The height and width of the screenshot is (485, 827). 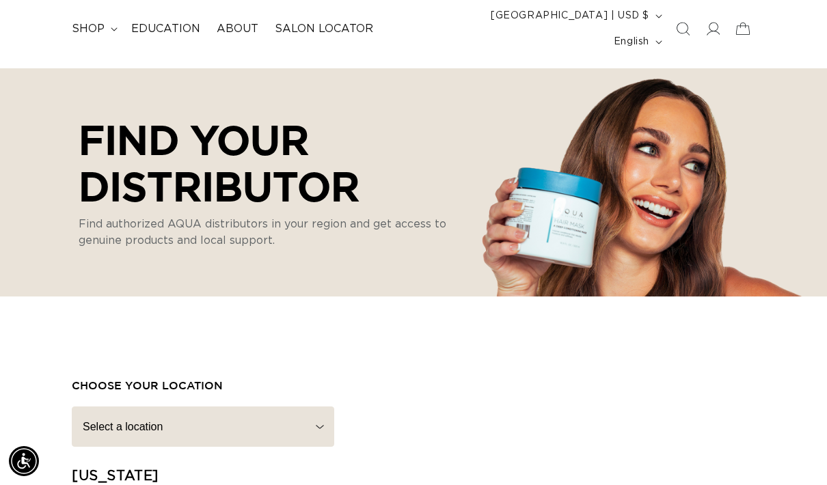 What do you see at coordinates (324, 29) in the screenshot?
I see `a: Salon Locator` at bounding box center [324, 29].